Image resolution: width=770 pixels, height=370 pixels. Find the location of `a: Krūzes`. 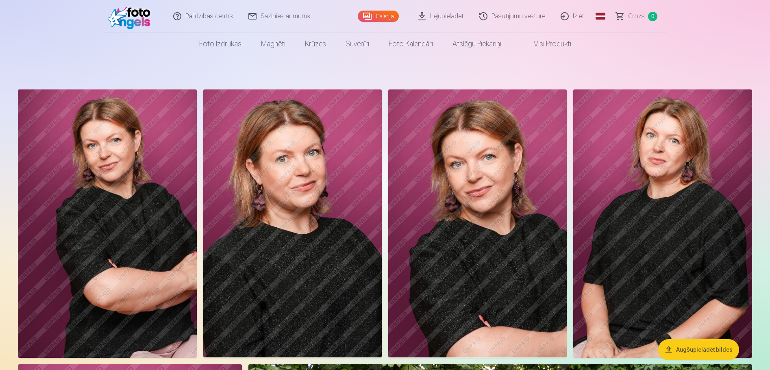

a: Krūzes is located at coordinates (315, 44).